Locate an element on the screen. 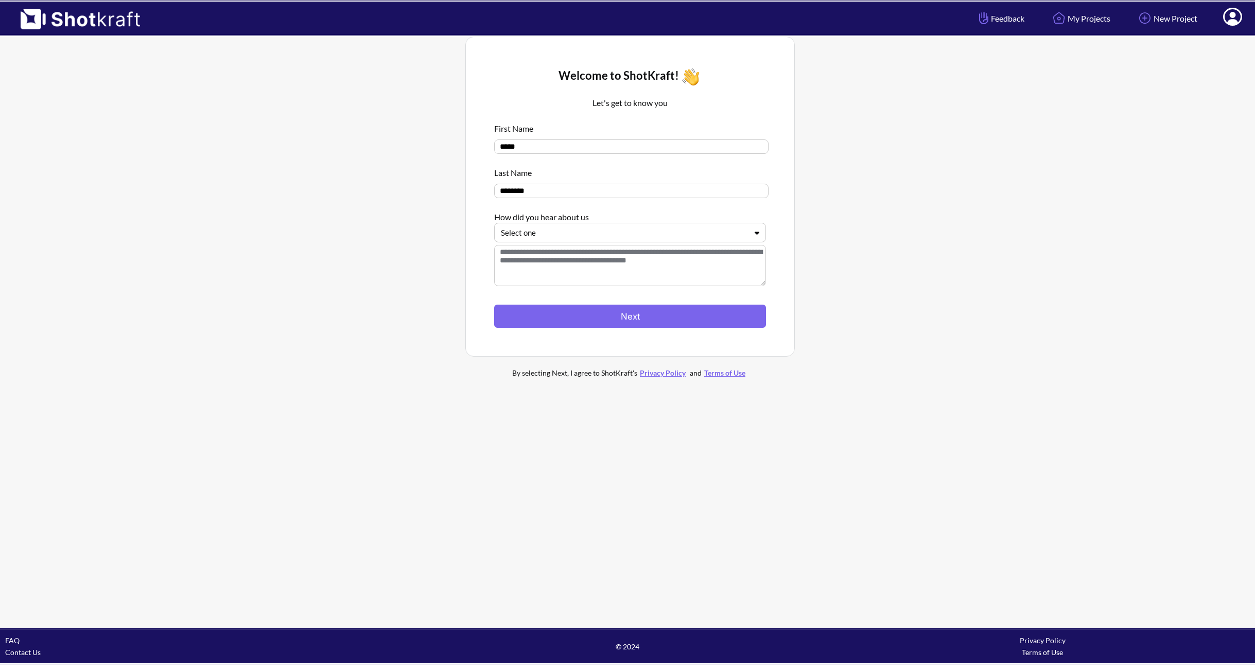 The image size is (1255, 671). div: Last Name is located at coordinates (630, 170).